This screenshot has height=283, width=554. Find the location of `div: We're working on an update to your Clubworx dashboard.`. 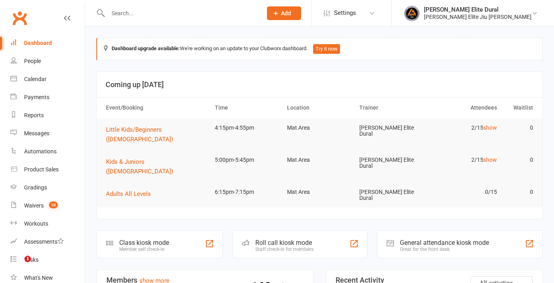

div: We're working on an update to your Clubworx dashboard. is located at coordinates (320, 49).